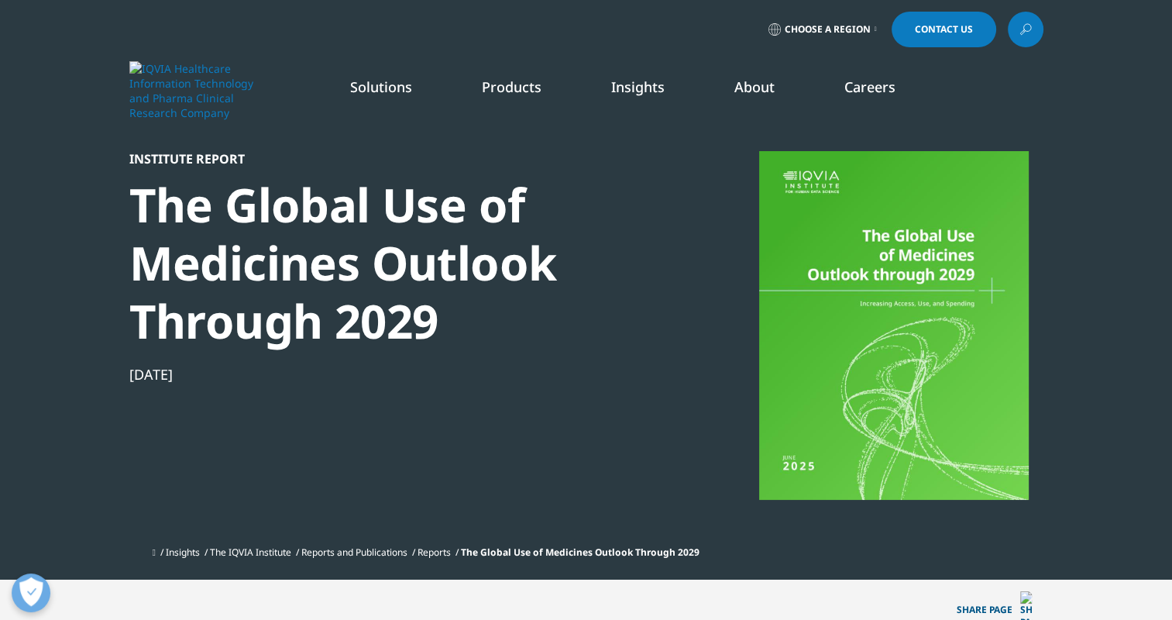 The height and width of the screenshot is (620, 1172). What do you see at coordinates (31, 592) in the screenshot?
I see `button: Open Preferences` at bounding box center [31, 592].